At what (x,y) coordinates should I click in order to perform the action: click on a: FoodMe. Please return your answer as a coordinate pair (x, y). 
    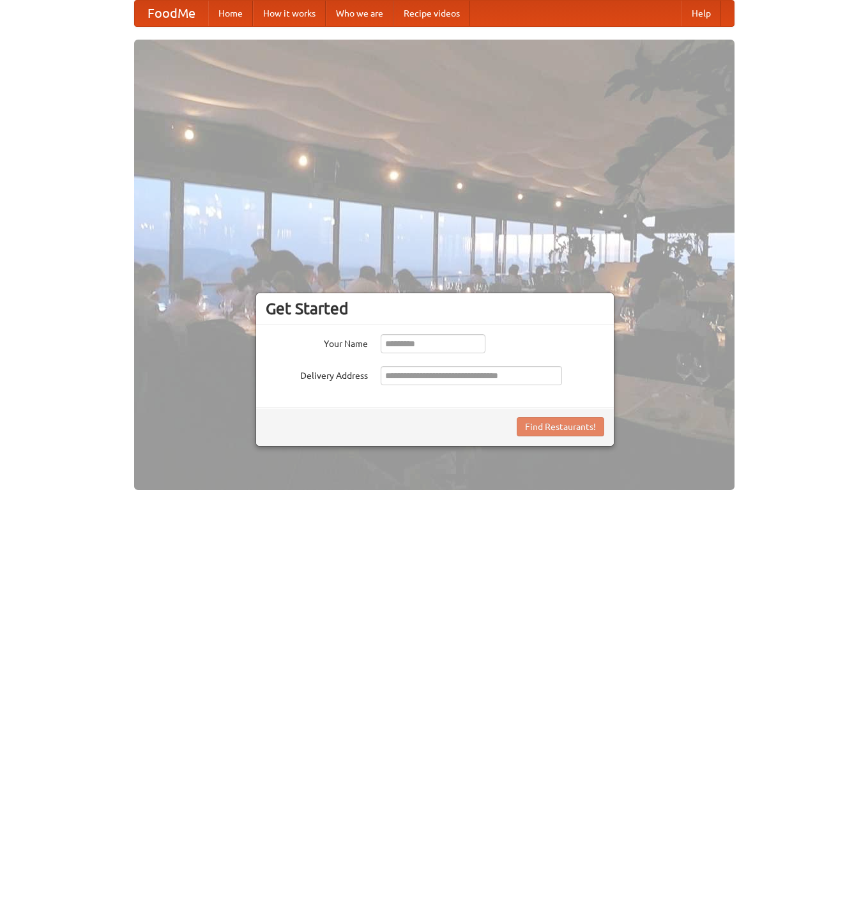
    Looking at the image, I should click on (171, 13).